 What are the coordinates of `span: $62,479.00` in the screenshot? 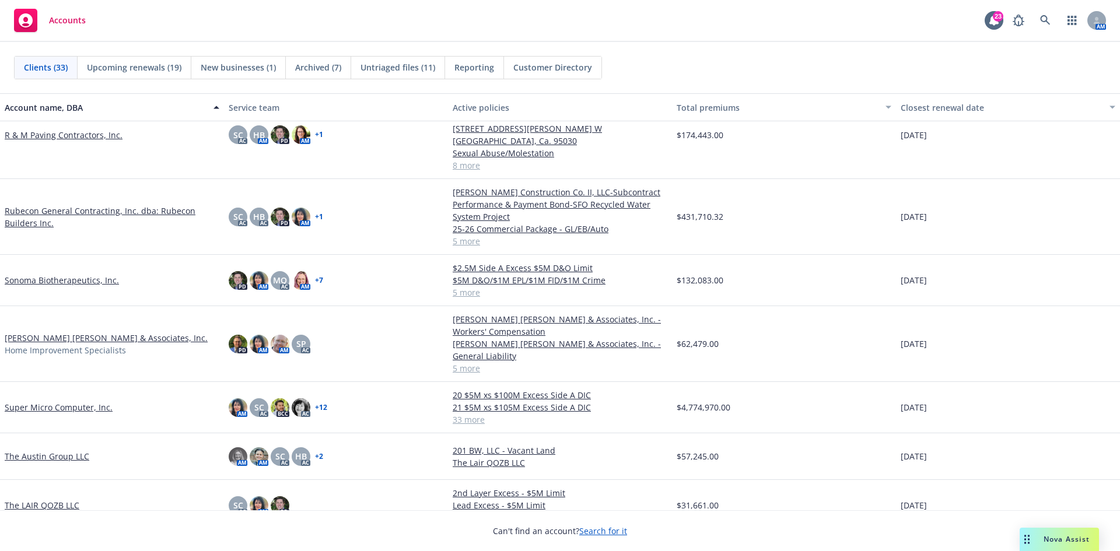 It's located at (698, 344).